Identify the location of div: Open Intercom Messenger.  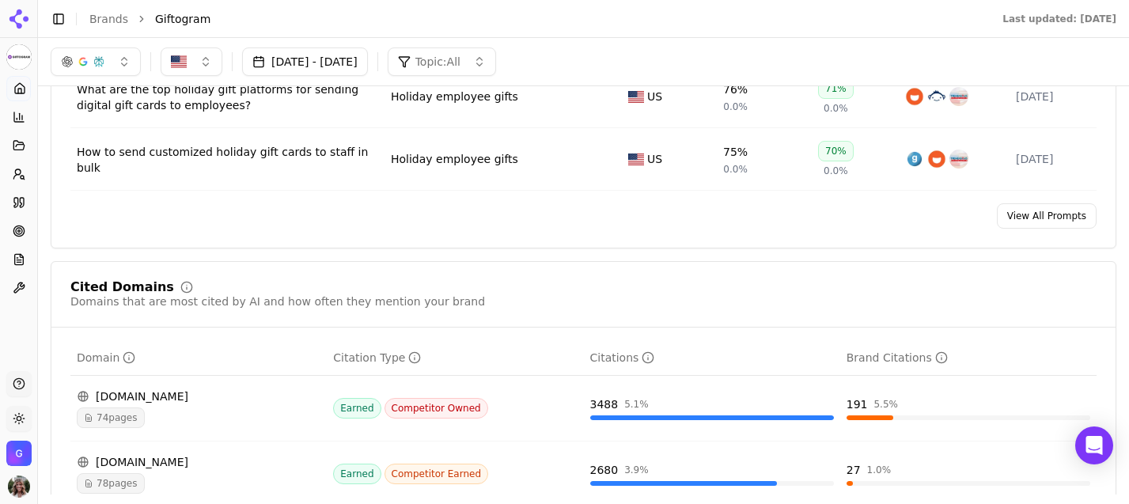
(1094, 445).